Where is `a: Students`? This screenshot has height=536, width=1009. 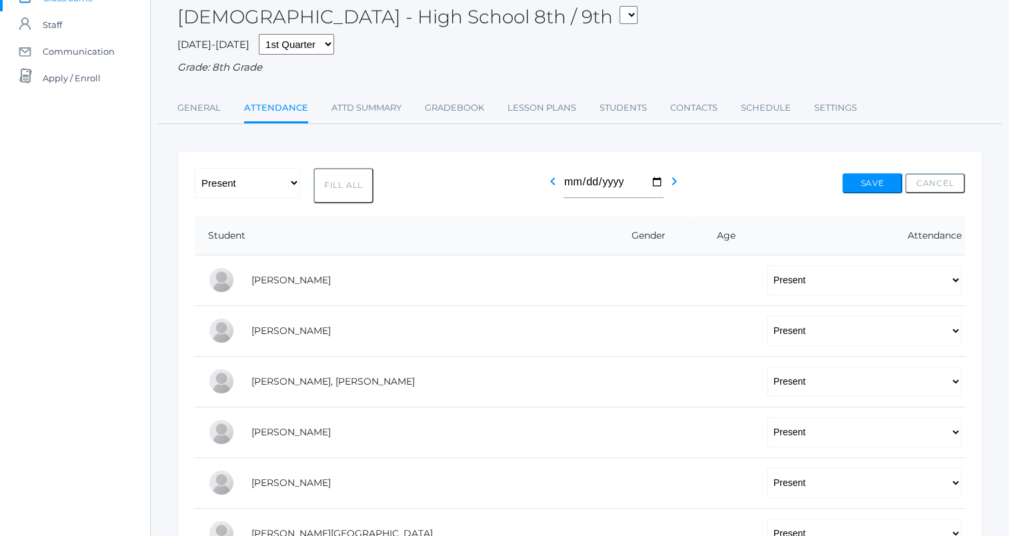
a: Students is located at coordinates (623, 108).